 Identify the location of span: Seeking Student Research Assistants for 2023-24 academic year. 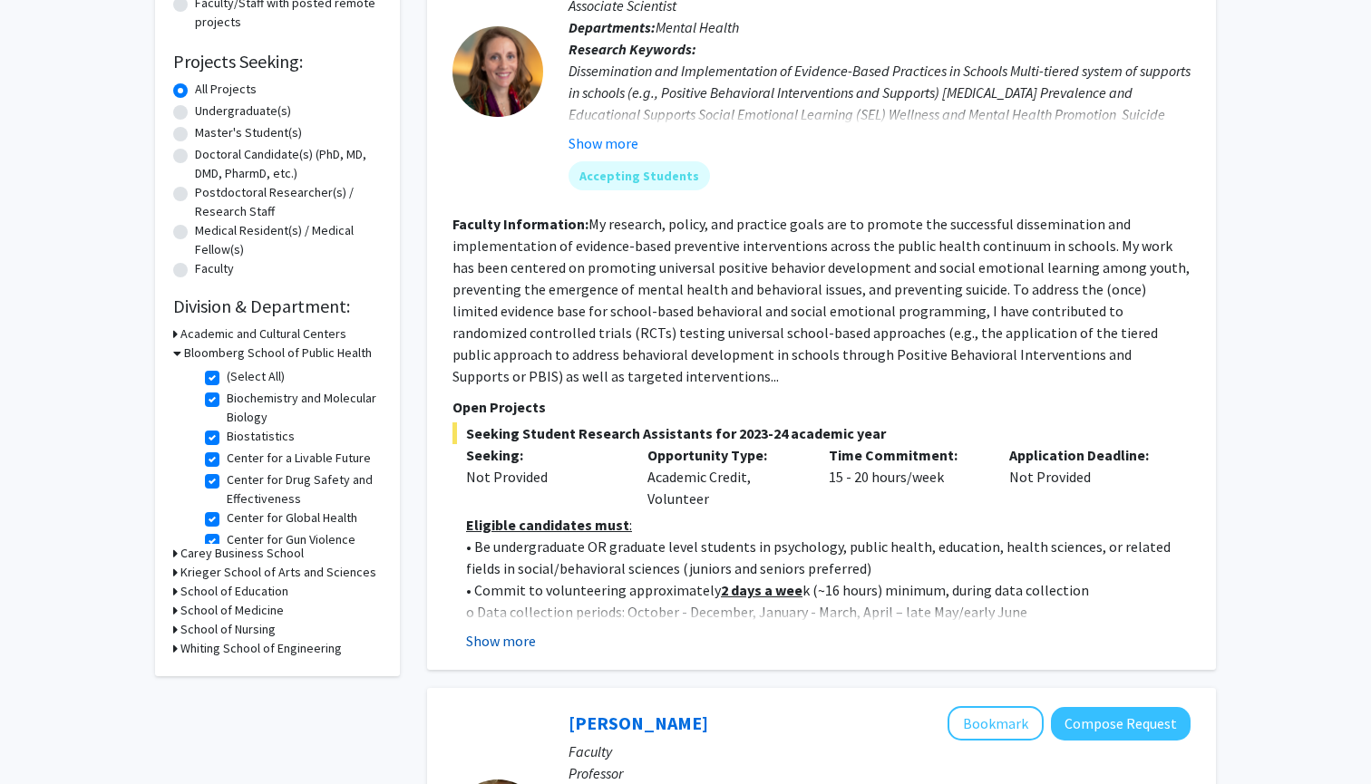
(821, 433).